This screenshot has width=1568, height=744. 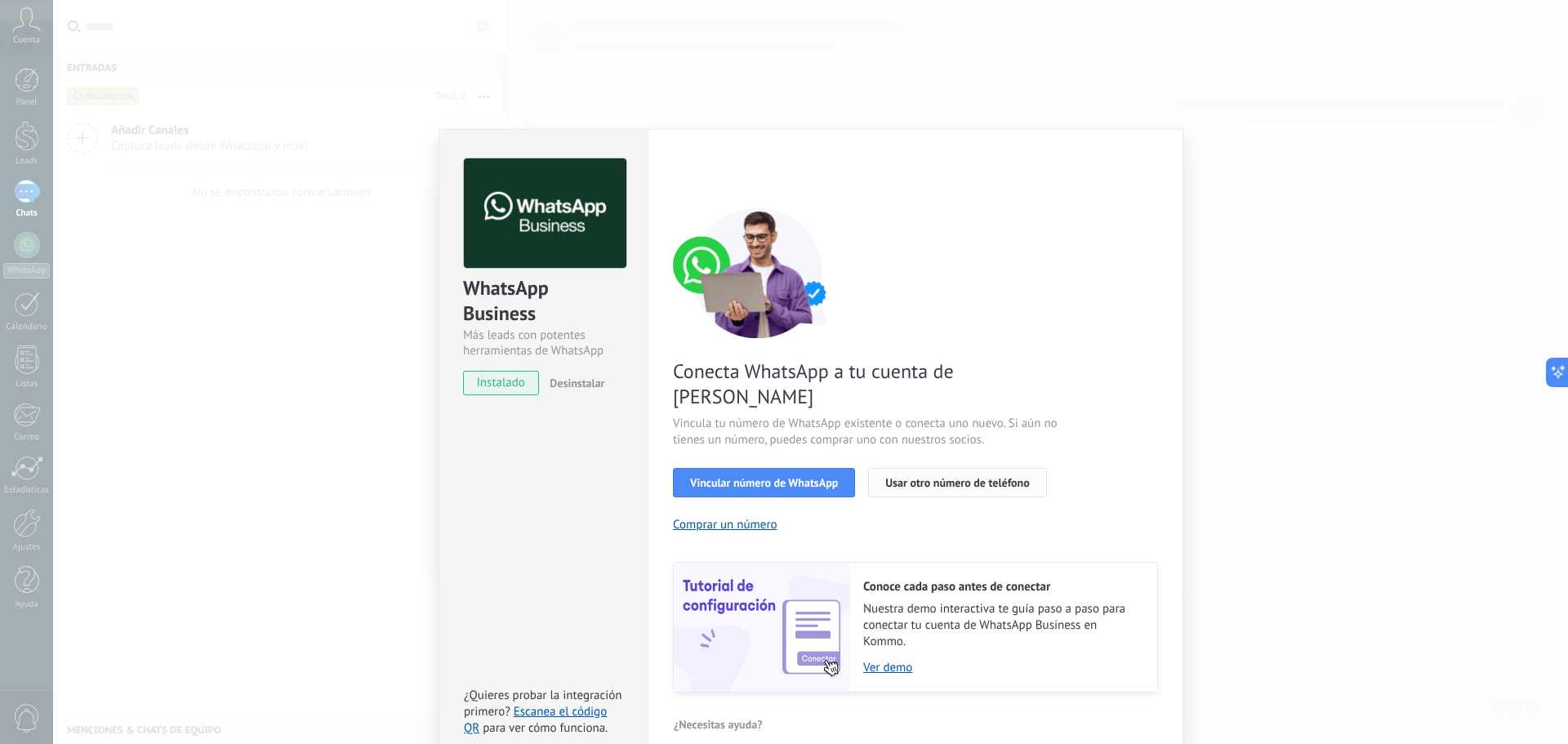 What do you see at coordinates (725, 524) in the screenshot?
I see `button: Comprar un número` at bounding box center [725, 524].